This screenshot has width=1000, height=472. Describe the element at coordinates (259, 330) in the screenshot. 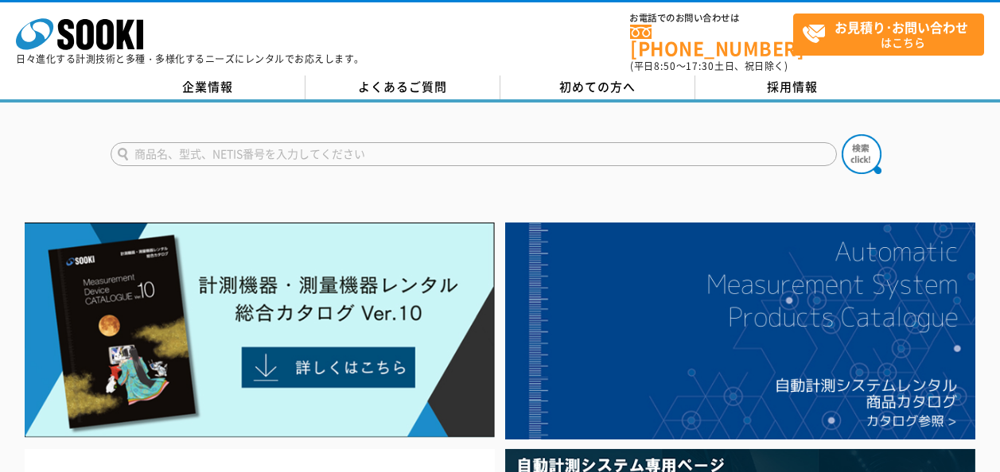

I see `img: Catalog Ver10` at that location.